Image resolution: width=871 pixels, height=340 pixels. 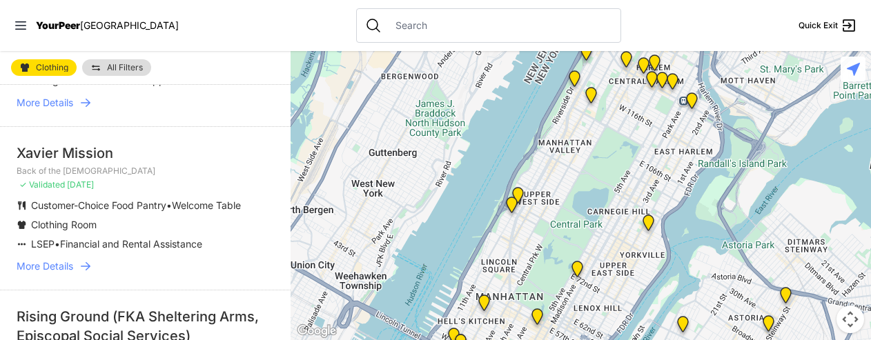 I want to click on a: All Filters, so click(x=117, y=68).